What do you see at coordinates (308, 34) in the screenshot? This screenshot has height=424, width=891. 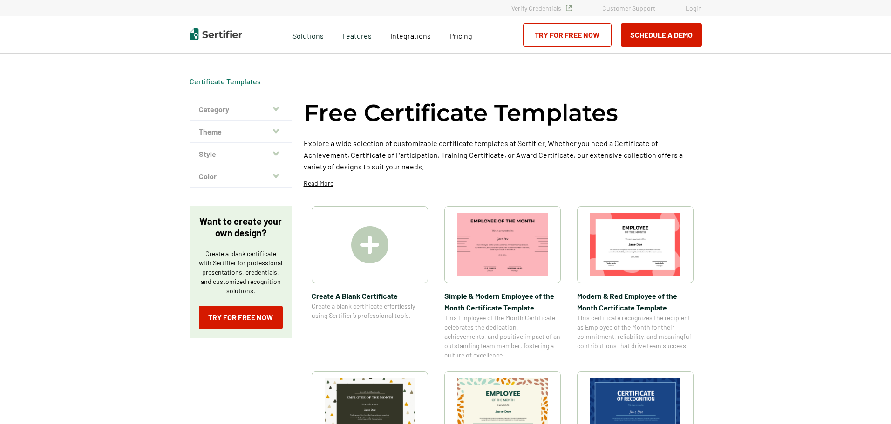 I see `span: Solutions` at bounding box center [308, 34].